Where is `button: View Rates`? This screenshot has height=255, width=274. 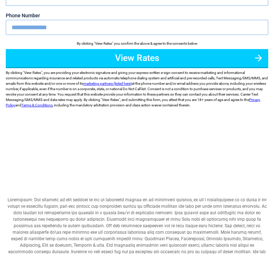 button: View Rates is located at coordinates (137, 58).